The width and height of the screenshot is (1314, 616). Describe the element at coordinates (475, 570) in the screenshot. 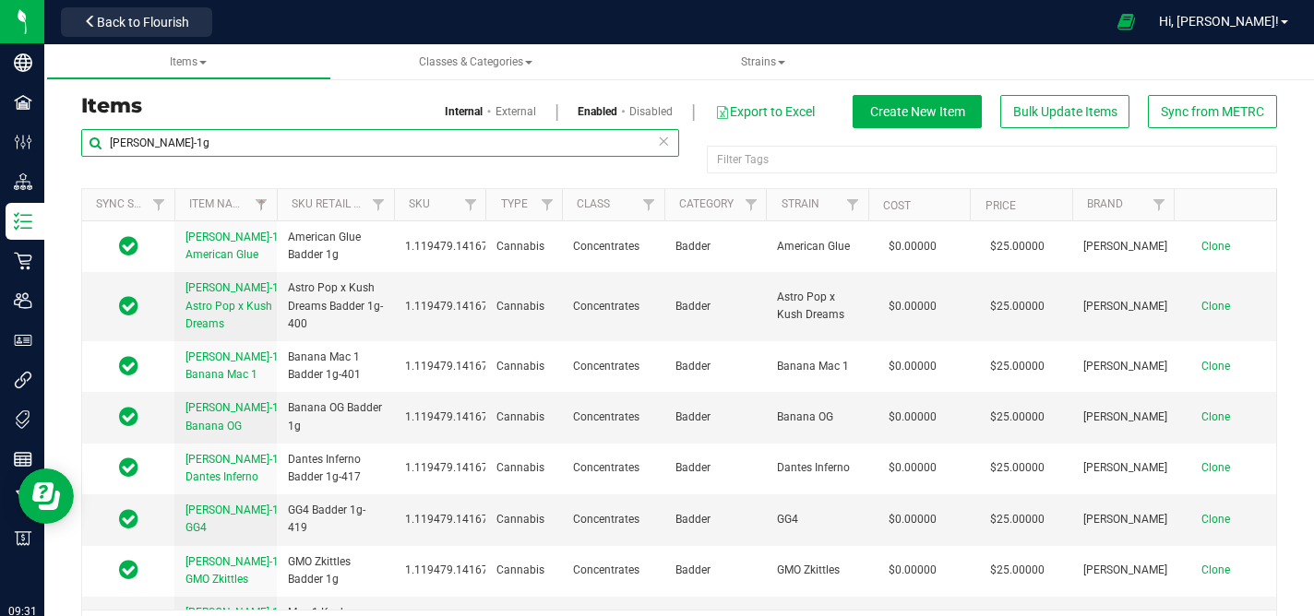

I see `span: 1.119479.141673.449737.0` at that location.